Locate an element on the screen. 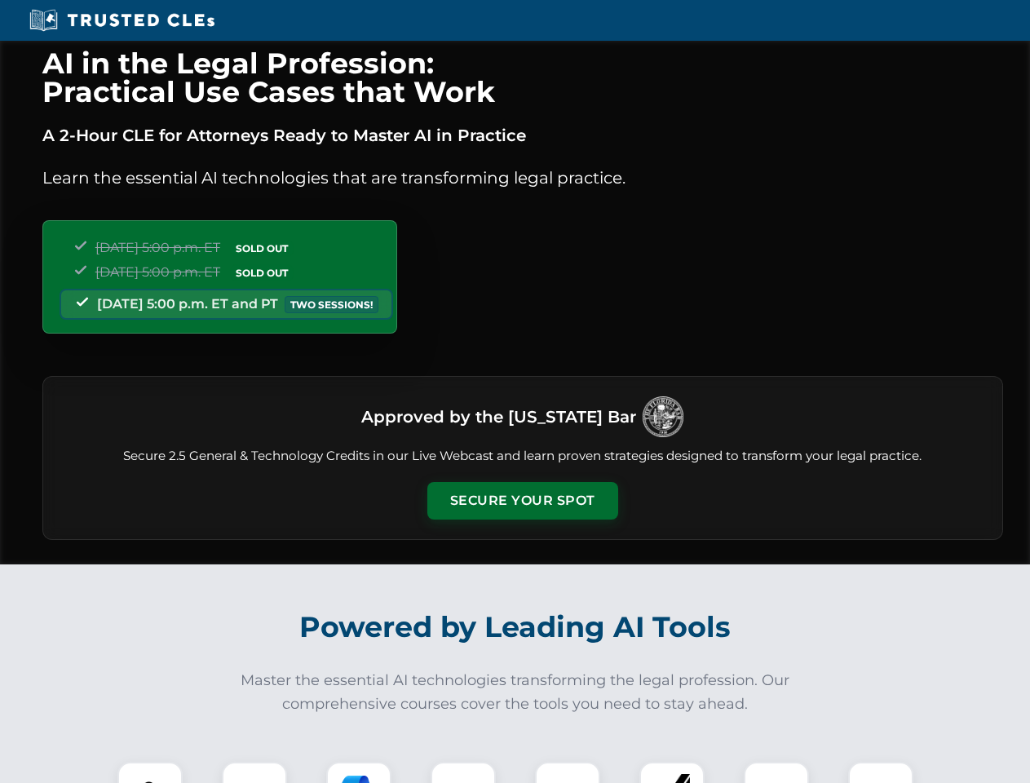 The image size is (1030, 783). h1: AI in the Legal Profession: Practical Use Cases that Work is located at coordinates (523, 77).